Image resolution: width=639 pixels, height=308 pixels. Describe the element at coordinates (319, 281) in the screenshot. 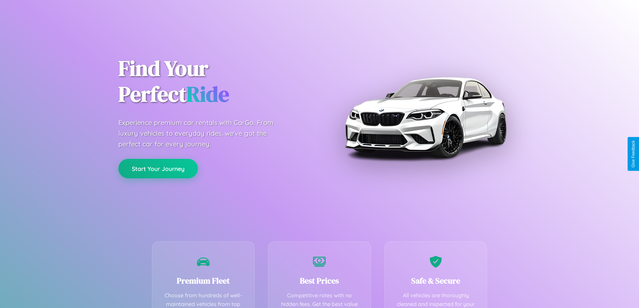

I see `h3: Best Prices` at that location.